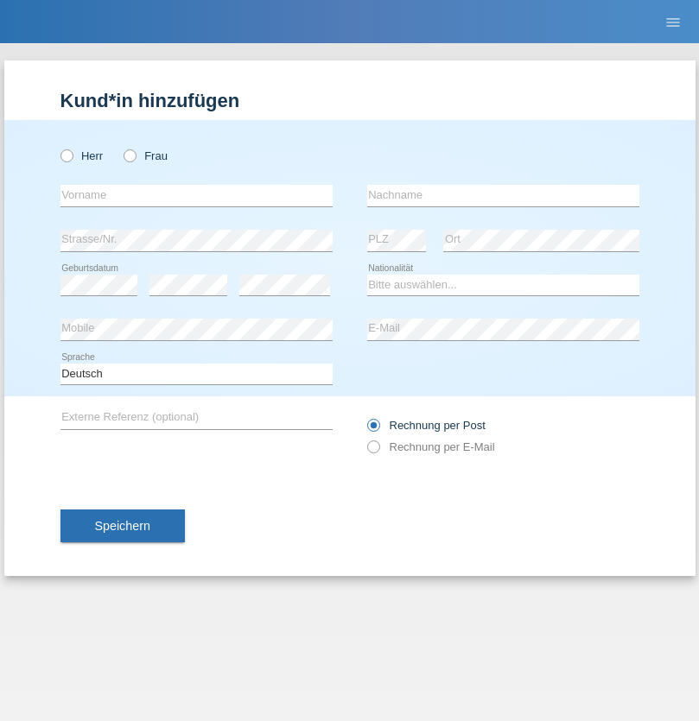  Describe the element at coordinates (673, 22) in the screenshot. I see `i: menu` at that location.